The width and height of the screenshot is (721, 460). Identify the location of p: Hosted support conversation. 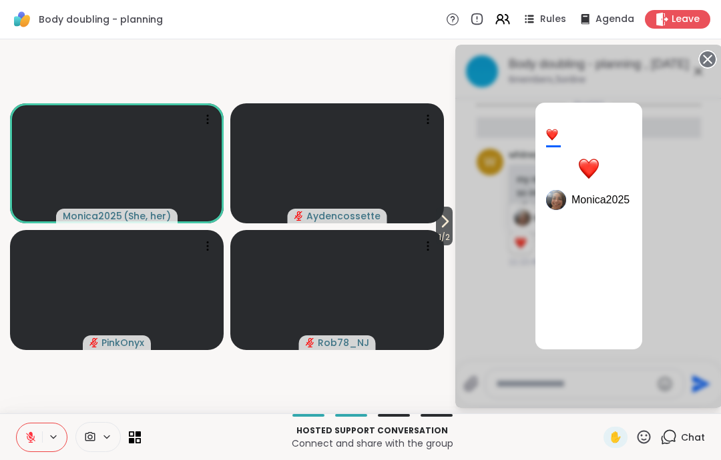
(372, 431).